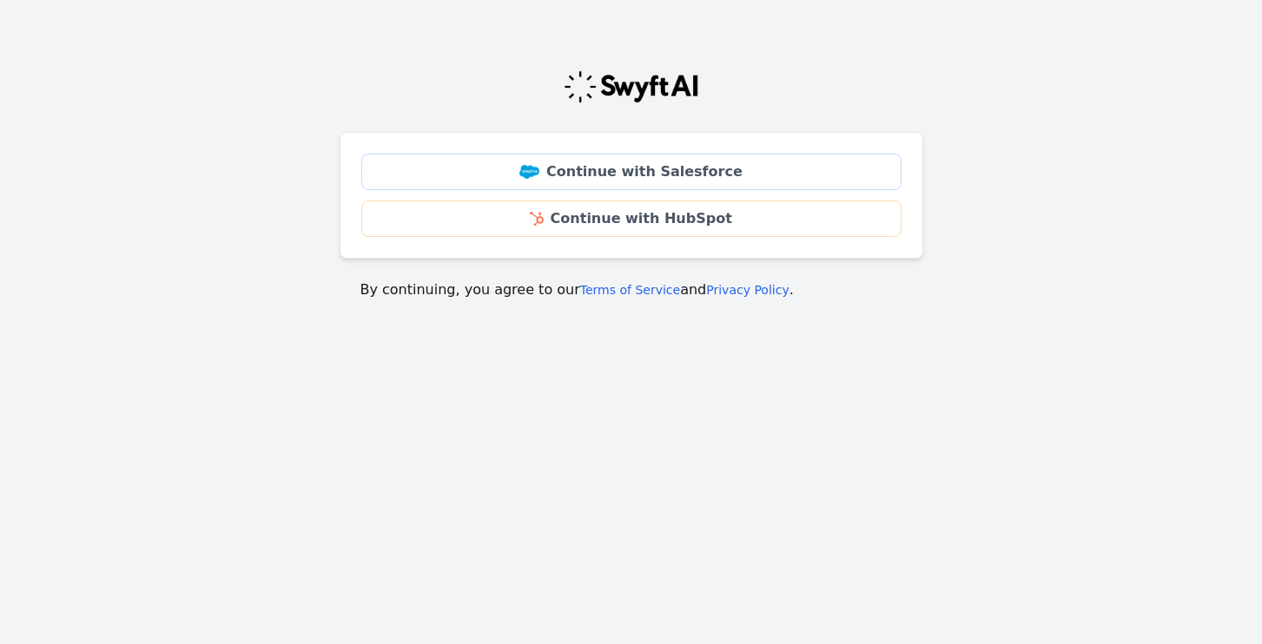 This screenshot has width=1262, height=644. What do you see at coordinates (631, 290) in the screenshot?
I see `p: By continuing, you agree to our and .` at bounding box center [631, 290].